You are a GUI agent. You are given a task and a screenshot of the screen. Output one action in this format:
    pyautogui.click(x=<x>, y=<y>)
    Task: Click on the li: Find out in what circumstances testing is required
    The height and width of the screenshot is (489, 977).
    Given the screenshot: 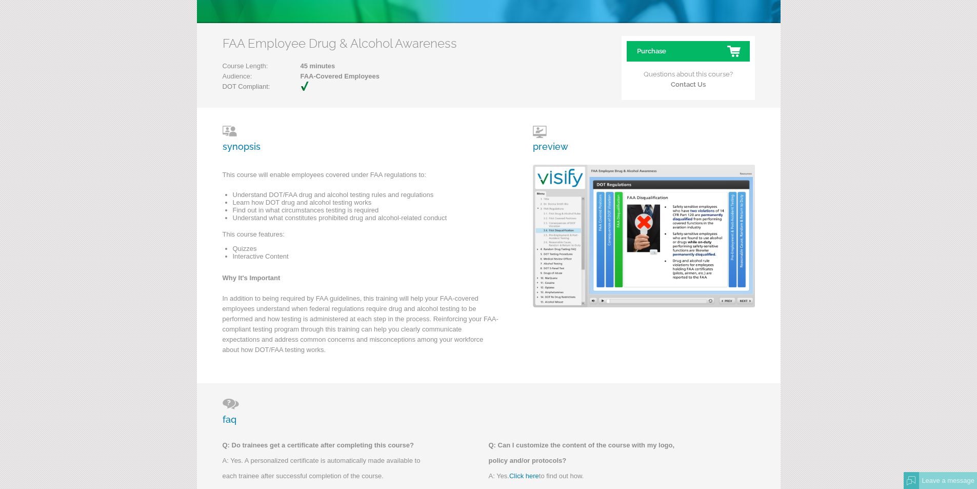 What is the action you would take?
    pyautogui.click(x=366, y=210)
    